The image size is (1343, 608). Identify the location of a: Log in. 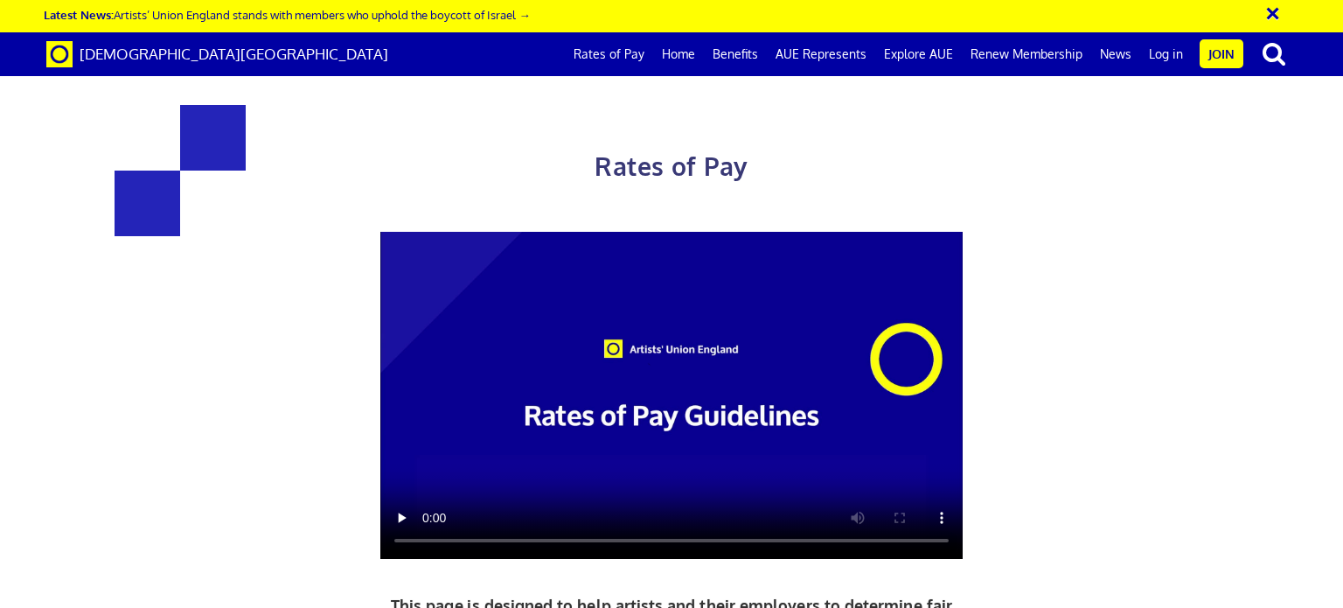
(1165, 54).